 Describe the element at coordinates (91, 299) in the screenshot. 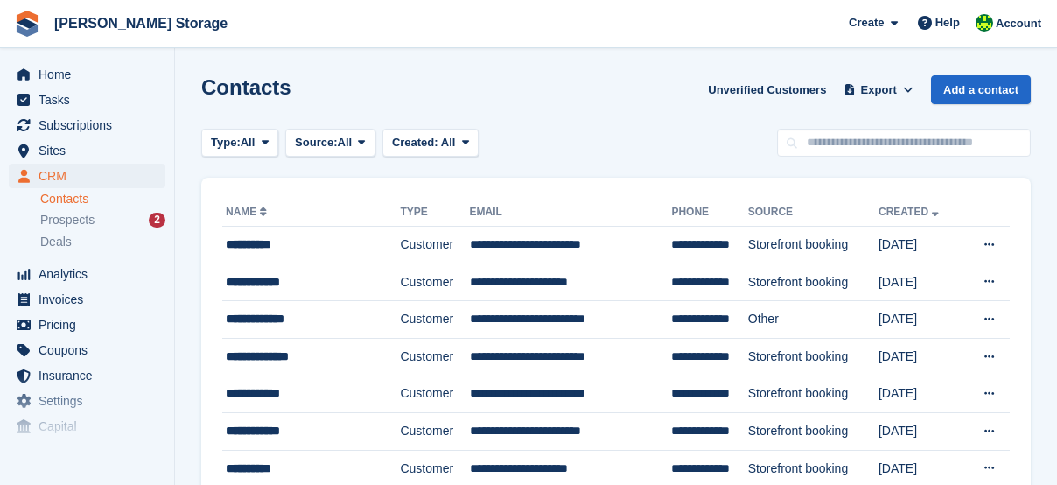

I see `span: Invoices` at that location.